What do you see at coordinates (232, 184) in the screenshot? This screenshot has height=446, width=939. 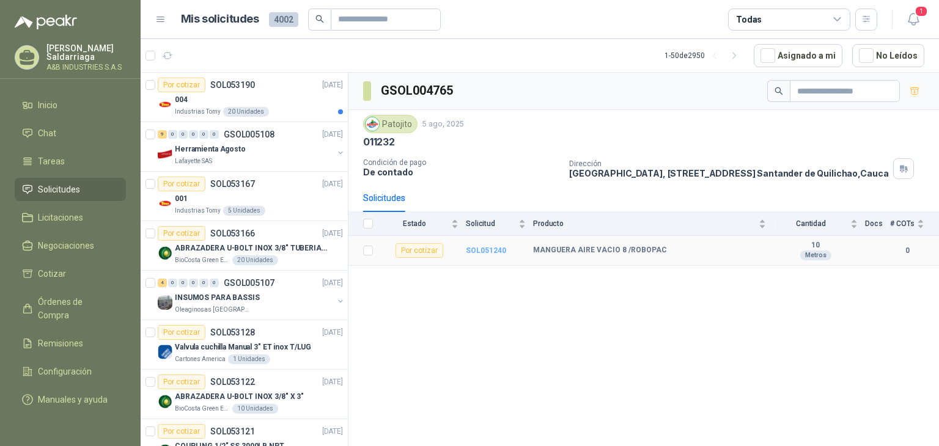 I see `p: SOL053167` at bounding box center [232, 184].